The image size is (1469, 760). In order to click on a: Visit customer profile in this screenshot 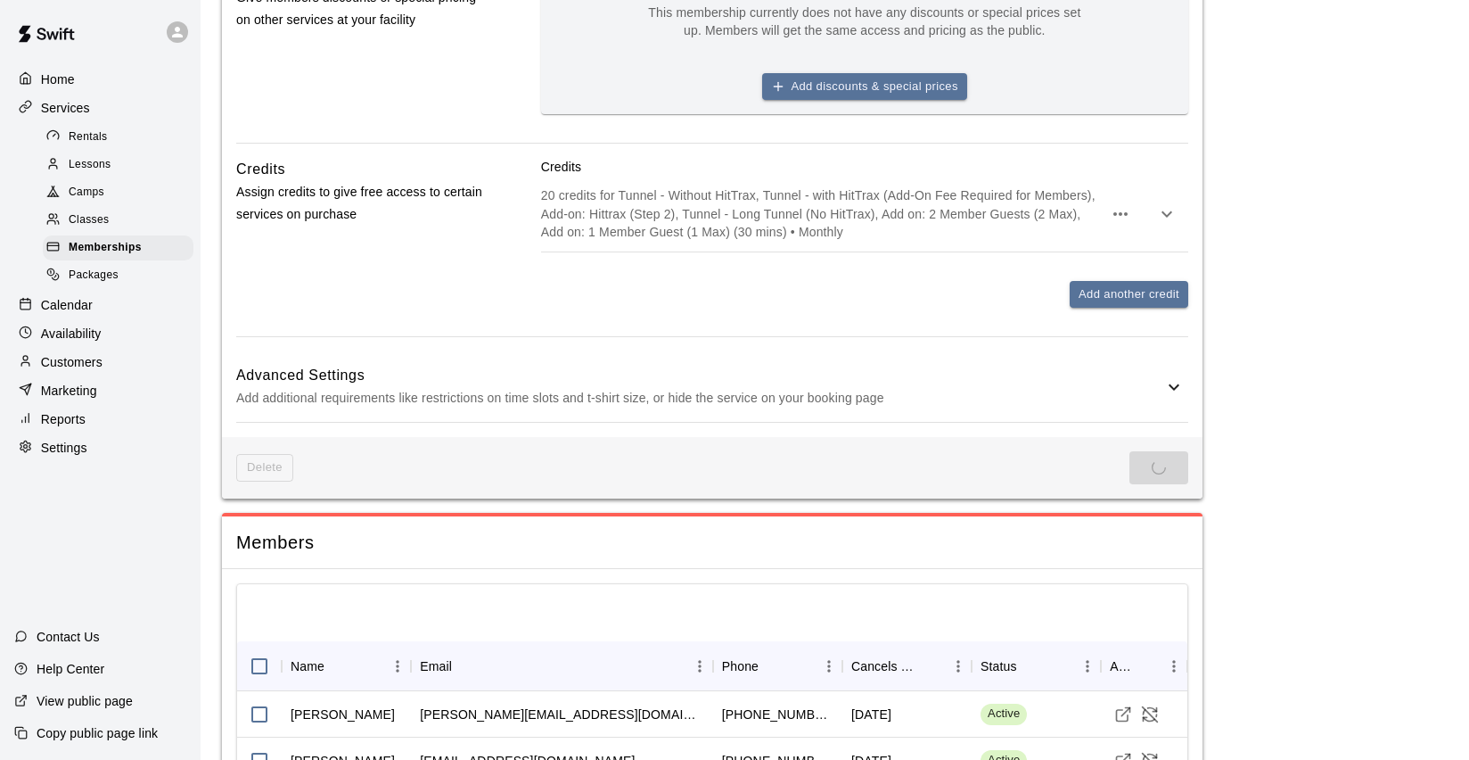, I will do `click(1123, 714)`.